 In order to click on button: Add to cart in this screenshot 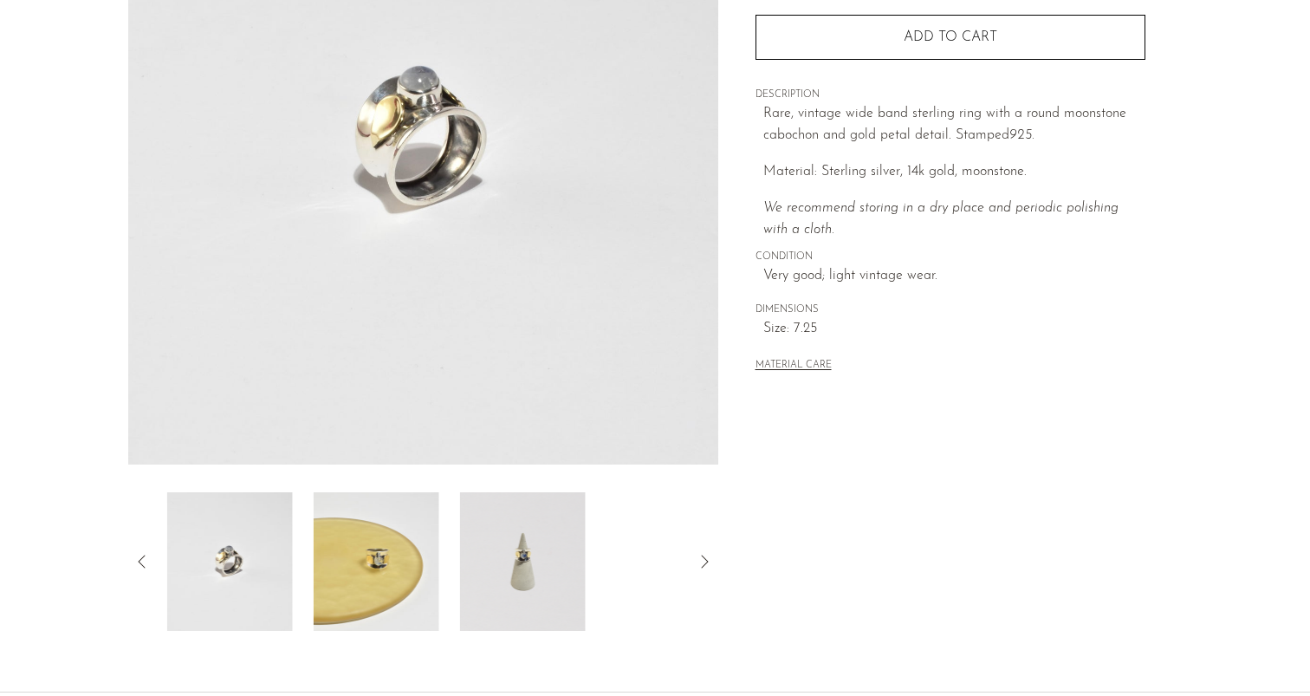, I will do `click(951, 37)`.